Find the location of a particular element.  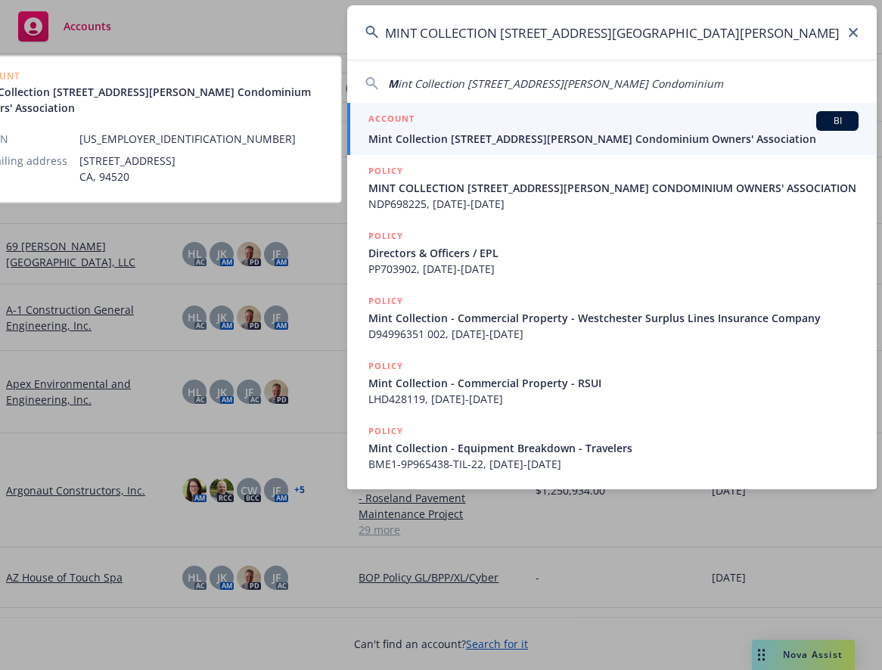

span: Mint Collection - Equipment Breakdown - Travelers is located at coordinates (613, 448).